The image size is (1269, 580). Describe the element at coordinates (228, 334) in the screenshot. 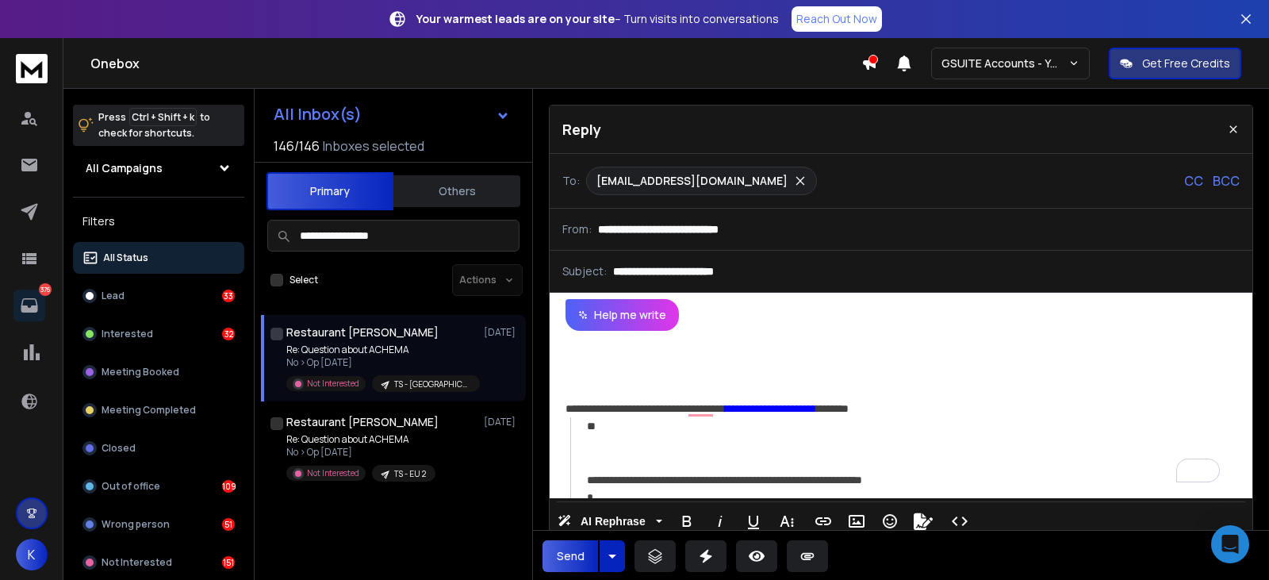

I see `div: 32` at that location.